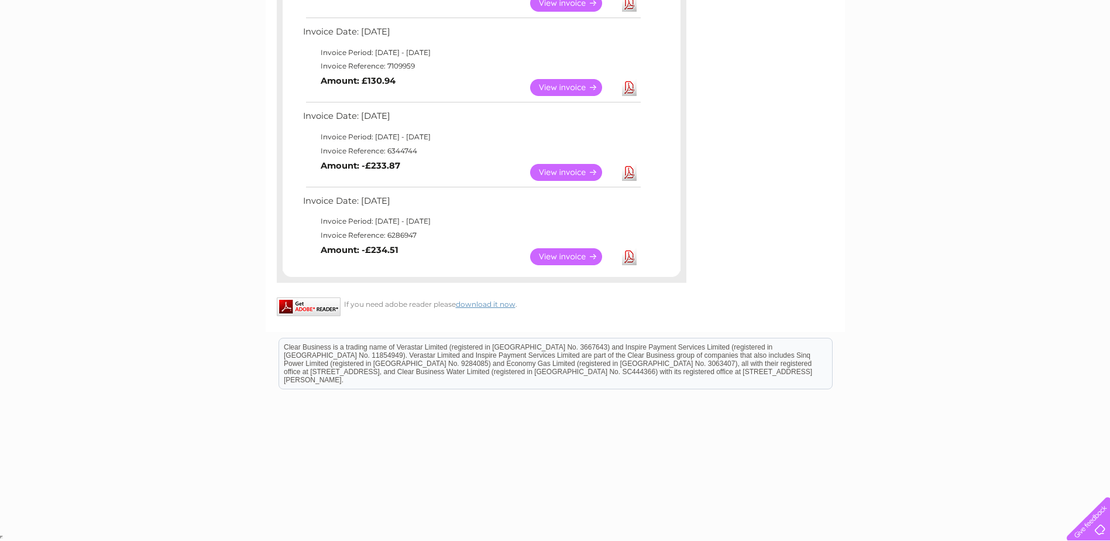 Image resolution: width=1110 pixels, height=541 pixels. Describe the element at coordinates (358, 81) in the screenshot. I see `b: Amount: £130.94` at that location.